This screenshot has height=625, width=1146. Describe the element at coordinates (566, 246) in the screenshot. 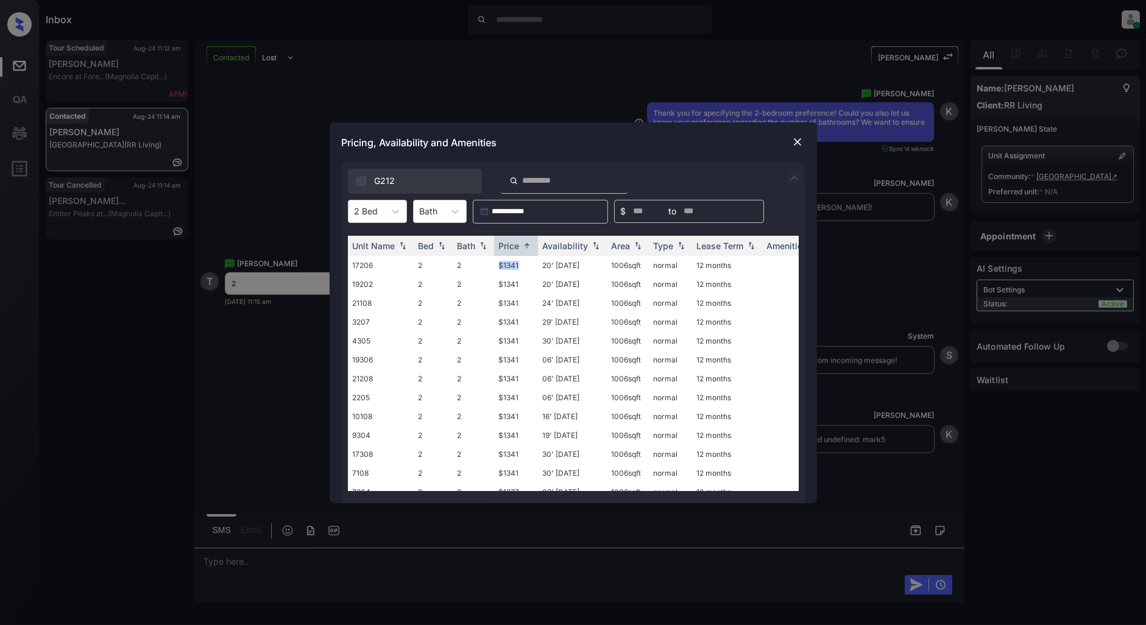

I see `div: Availability` at that location.